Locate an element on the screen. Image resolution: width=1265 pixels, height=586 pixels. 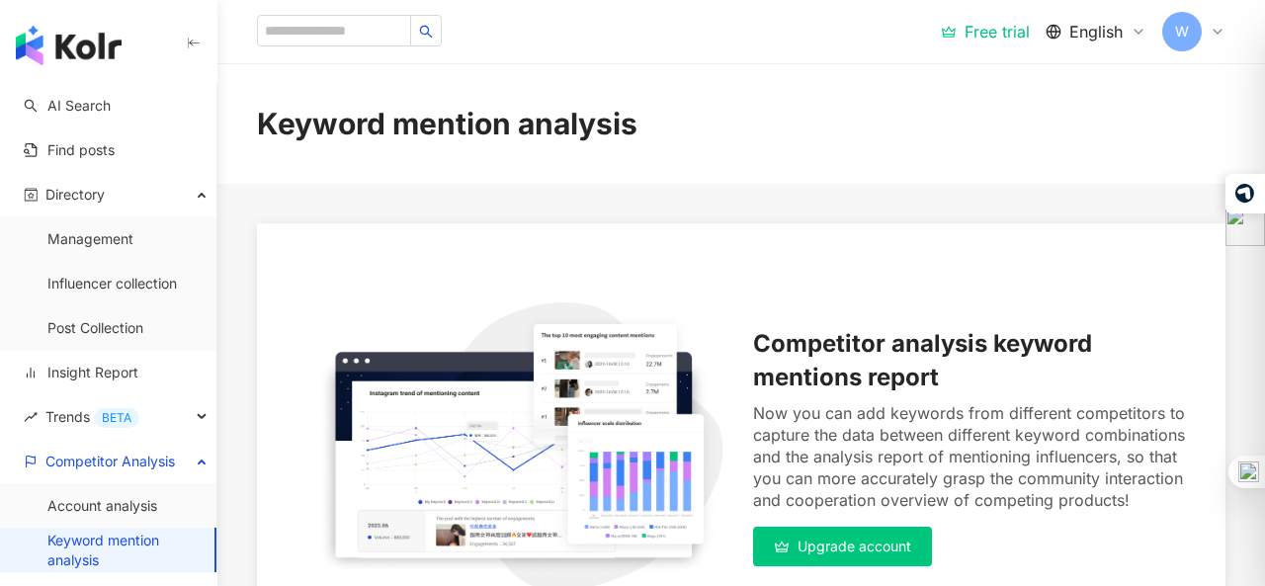
div: Free trial is located at coordinates (986, 32).